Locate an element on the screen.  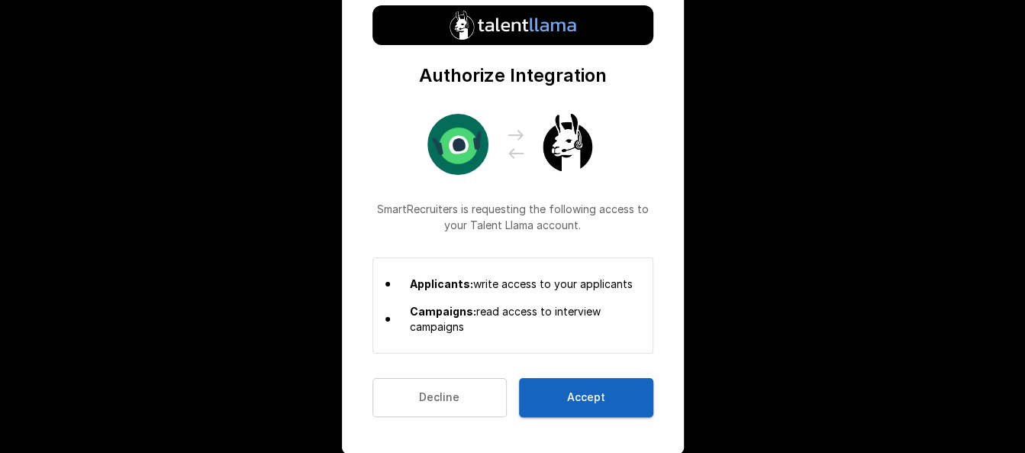
p: write access to your applicants is located at coordinates (525, 284).